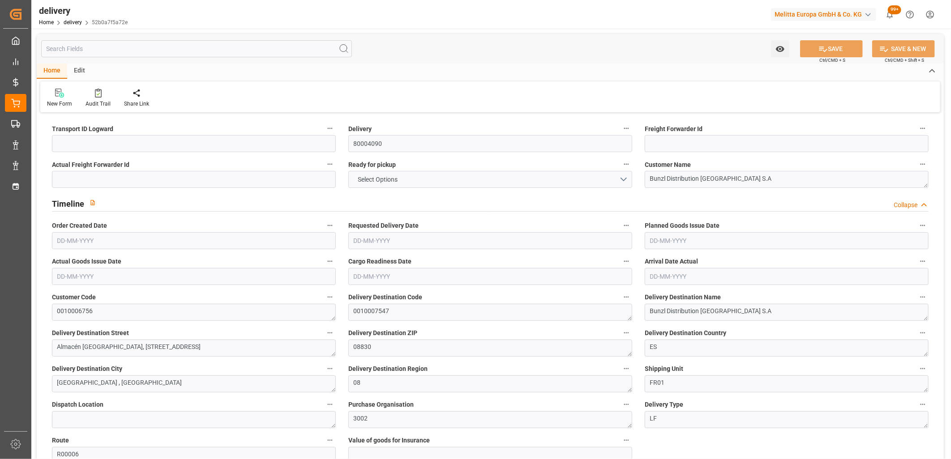 Image resolution: width=951 pixels, height=459 pixels. I want to click on button: Delivery Destination Name, so click(923, 297).